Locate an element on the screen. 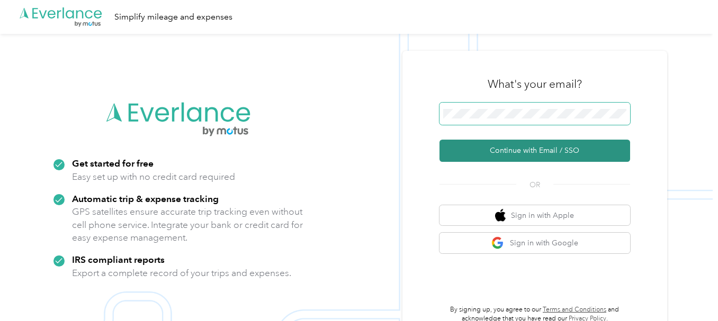 The image size is (718, 321). img: google logo is located at coordinates (498, 243).